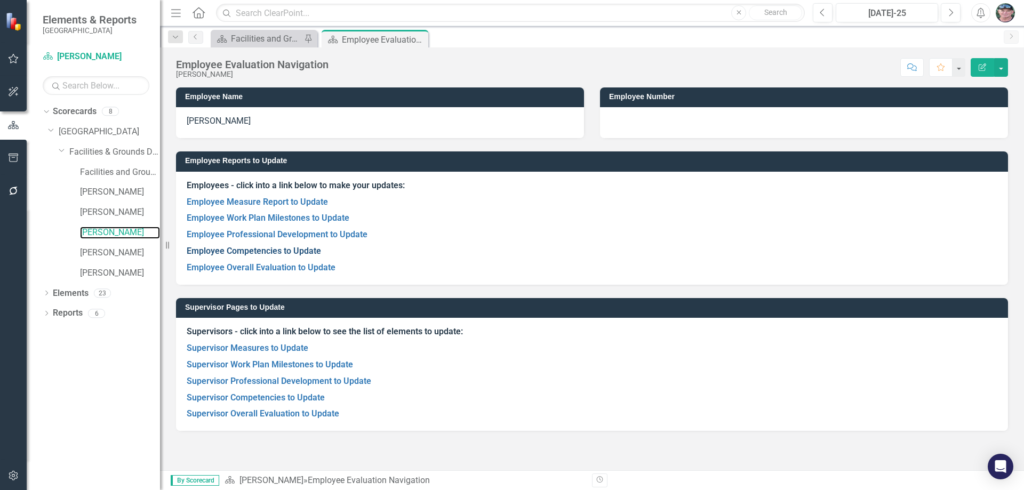  Describe the element at coordinates (1006, 13) in the screenshot. I see `img: James Hoock` at that location.